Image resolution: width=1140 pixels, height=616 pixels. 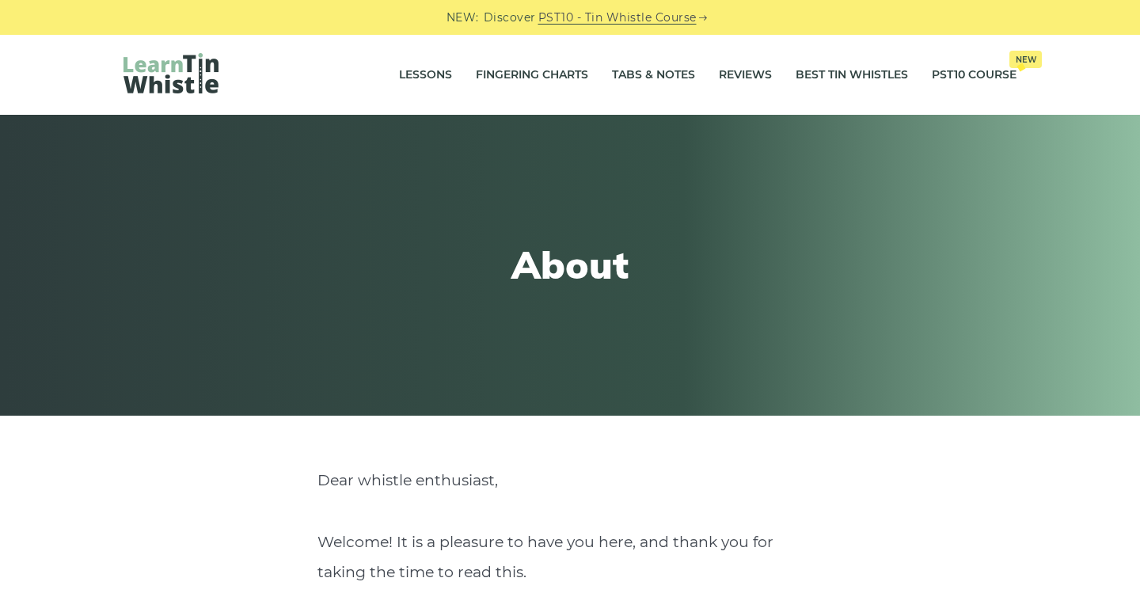 What do you see at coordinates (570, 265) in the screenshot?
I see `h1: About` at bounding box center [570, 265].